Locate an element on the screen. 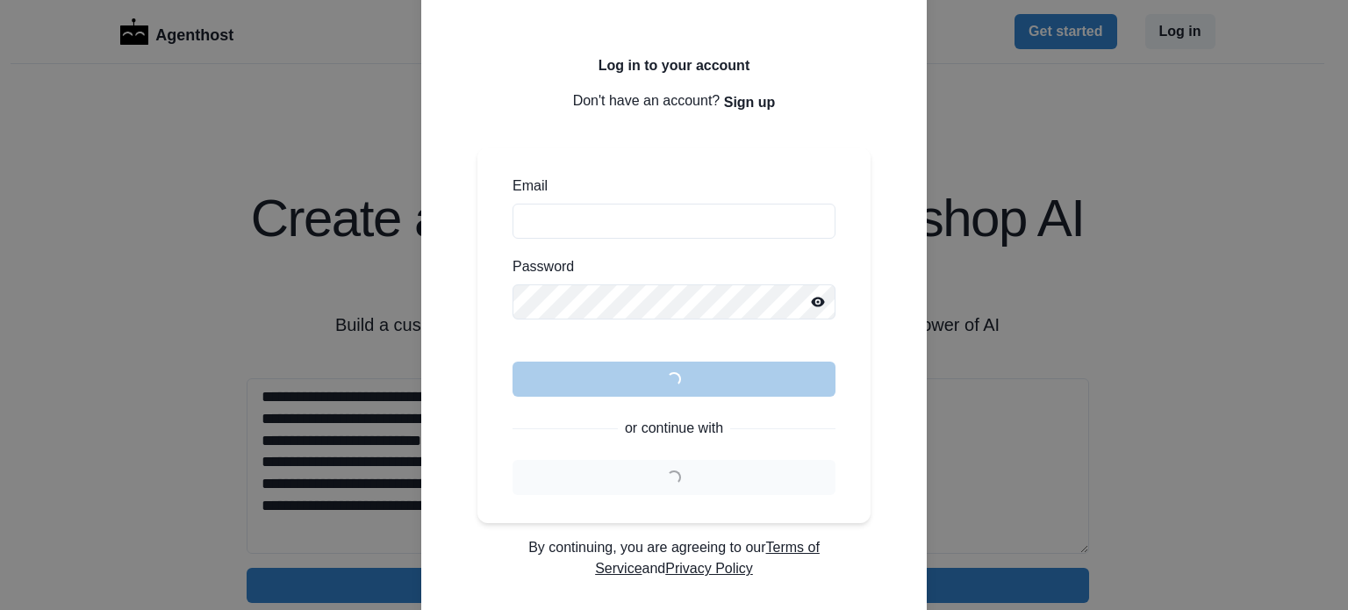 This screenshot has width=1348, height=610. button: Sign up is located at coordinates (750, 102).